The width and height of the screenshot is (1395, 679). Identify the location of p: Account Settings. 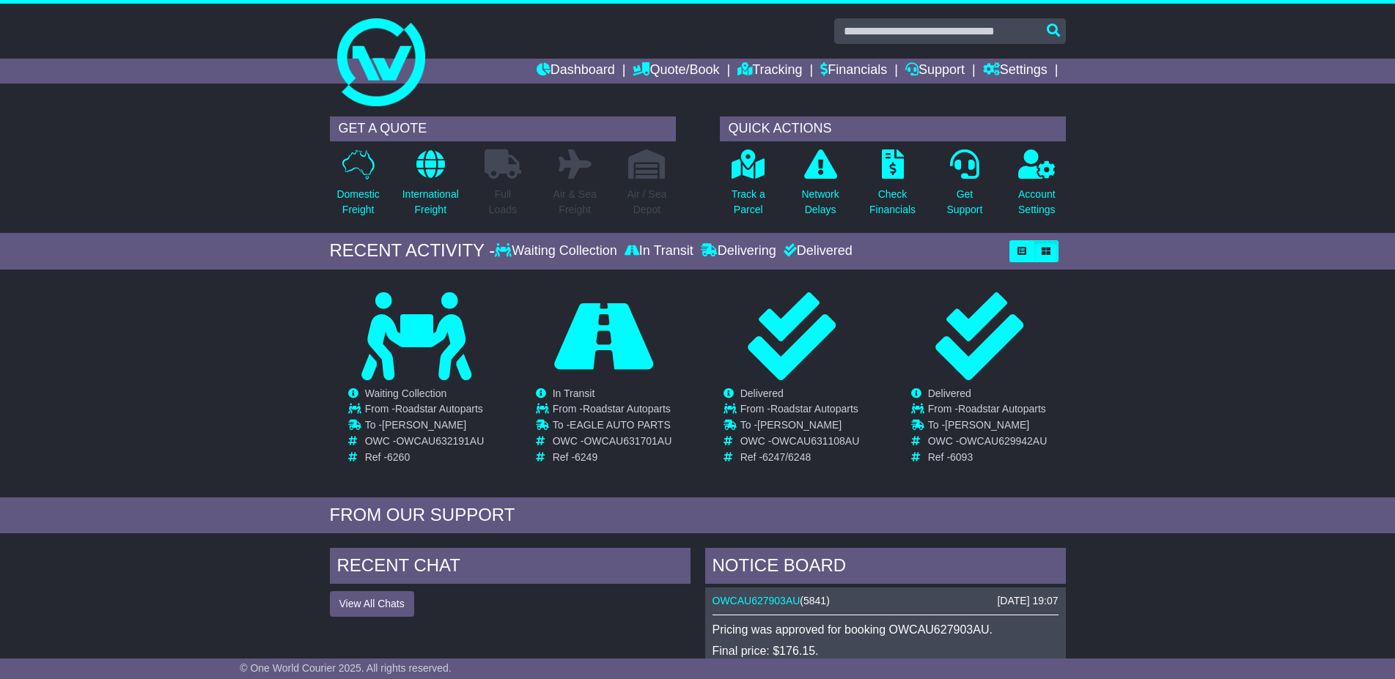
(1036, 202).